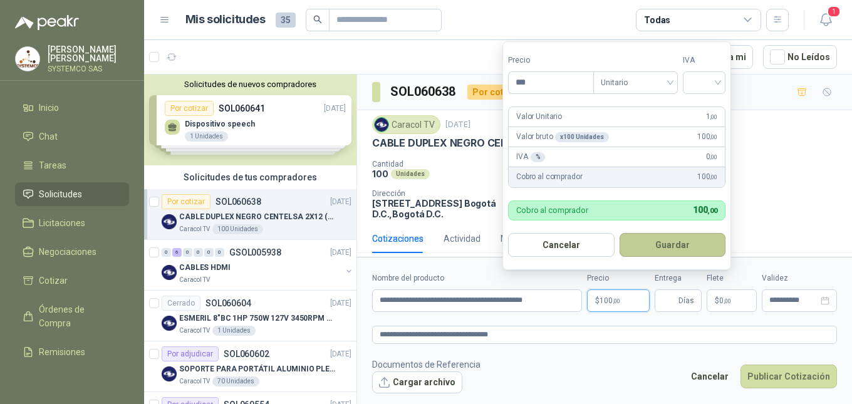 The image size is (852, 404). Describe the element at coordinates (72, 352) in the screenshot. I see `a: Remisiones` at that location.